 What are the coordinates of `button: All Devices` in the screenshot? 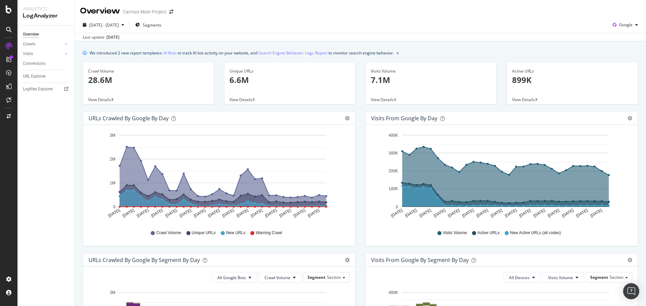 It's located at (522, 278).